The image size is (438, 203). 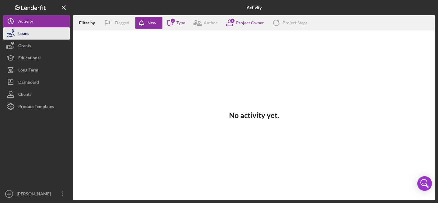 What do you see at coordinates (424, 183) in the screenshot?
I see `div: Open Intercom Messenger` at bounding box center [424, 183].